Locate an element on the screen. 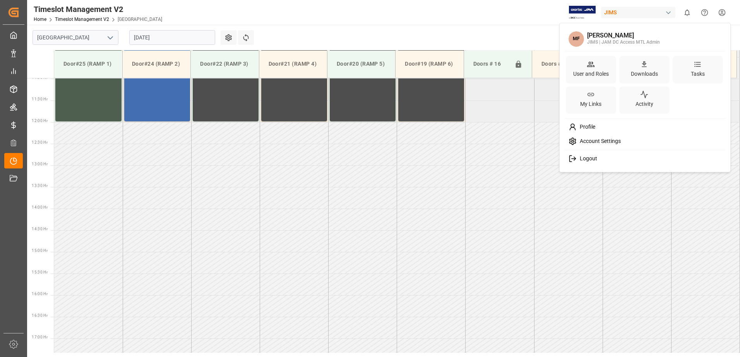  span: Profile is located at coordinates (586, 127).